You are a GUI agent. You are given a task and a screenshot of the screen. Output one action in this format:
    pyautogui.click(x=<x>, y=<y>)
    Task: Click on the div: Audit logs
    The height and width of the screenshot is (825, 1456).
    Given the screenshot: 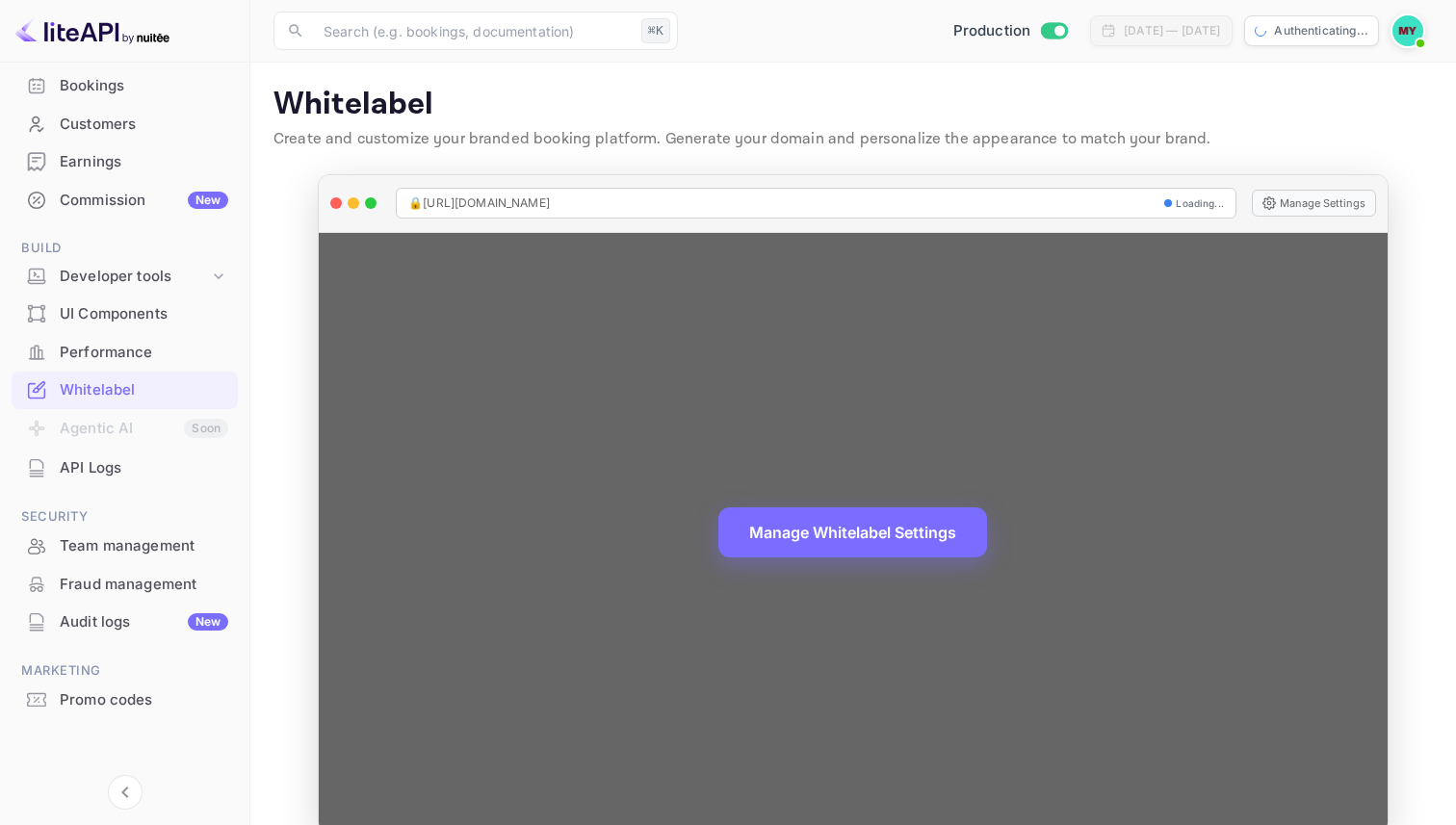 What is the action you would take?
    pyautogui.click(x=143, y=622)
    